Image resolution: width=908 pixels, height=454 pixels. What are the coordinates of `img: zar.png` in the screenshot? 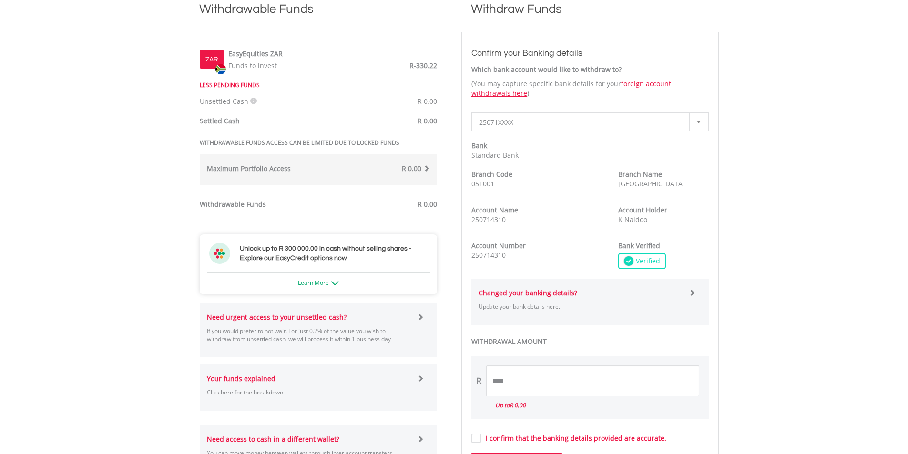 It's located at (221, 69).